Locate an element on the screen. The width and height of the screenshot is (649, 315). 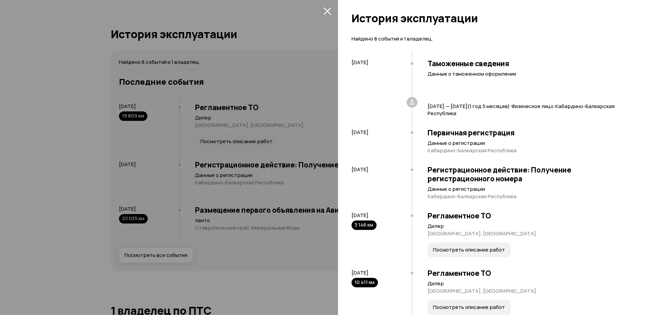
h3: Регистрационное действие: Получение регистрационного номера is located at coordinates (528, 174).